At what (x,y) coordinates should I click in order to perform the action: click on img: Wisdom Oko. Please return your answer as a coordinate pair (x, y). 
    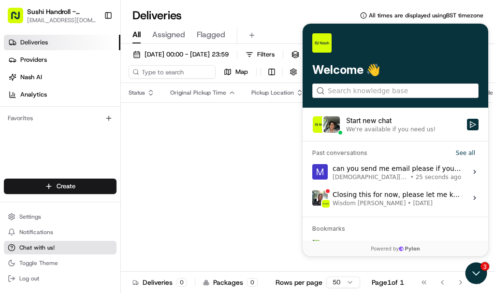
    Looking at the image, I should click on (17, 176).